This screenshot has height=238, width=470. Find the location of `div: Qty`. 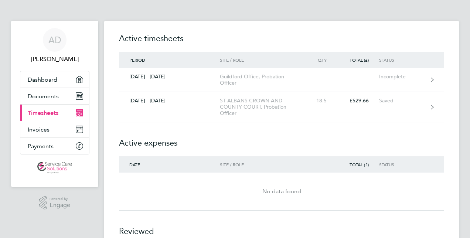

div: Qty is located at coordinates (321, 60).